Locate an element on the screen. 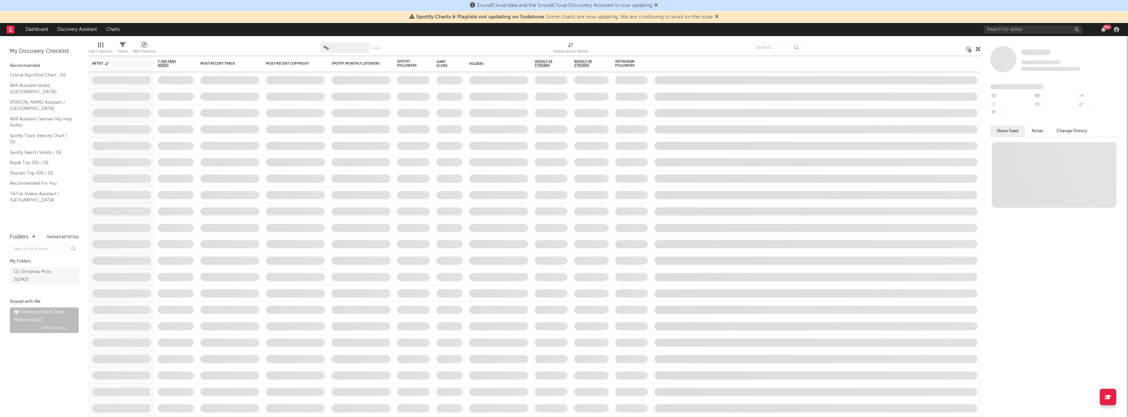 Image resolution: width=1128 pixels, height=417 pixels. a: Recommended For You is located at coordinates (41, 183).